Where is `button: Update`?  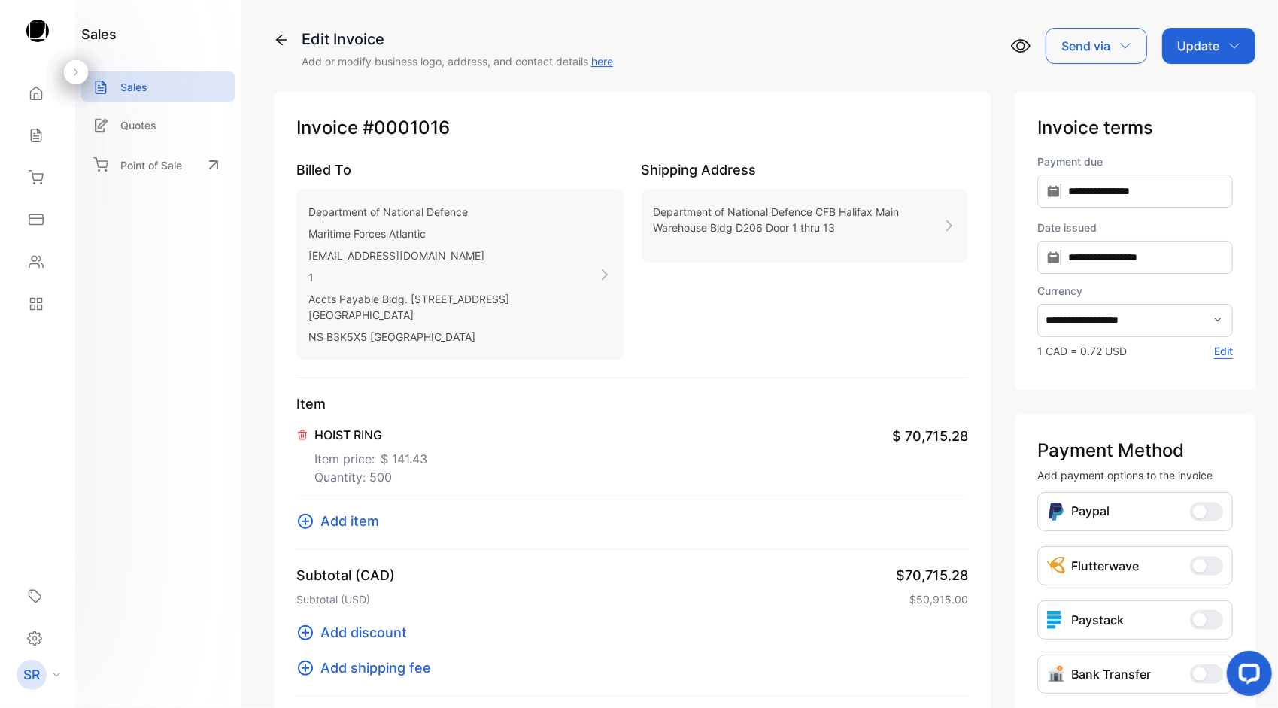 button: Update is located at coordinates (1209, 46).